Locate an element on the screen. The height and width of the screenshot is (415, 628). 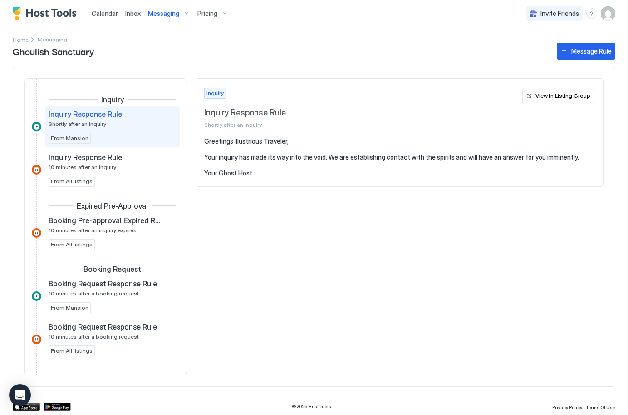
a: Inbox is located at coordinates (133, 13).